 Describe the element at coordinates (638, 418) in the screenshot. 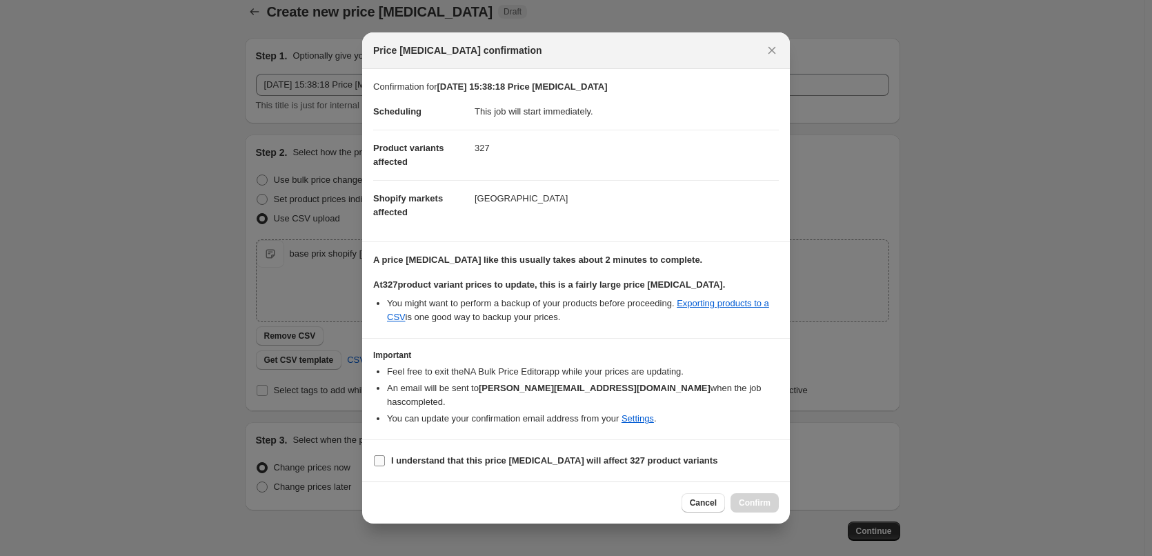

I see `a: Settings` at that location.